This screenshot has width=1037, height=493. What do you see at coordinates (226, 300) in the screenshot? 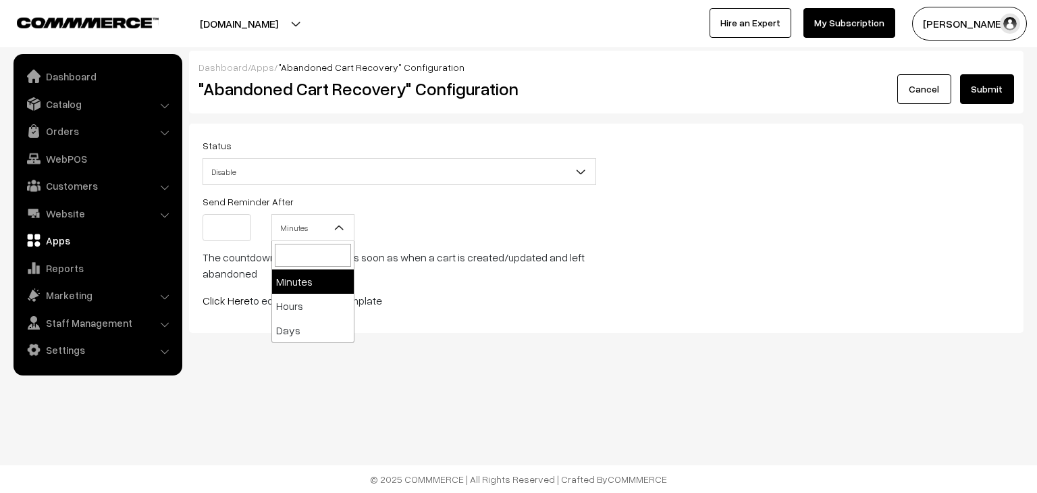
I see `a: Click Here` at bounding box center [226, 300].